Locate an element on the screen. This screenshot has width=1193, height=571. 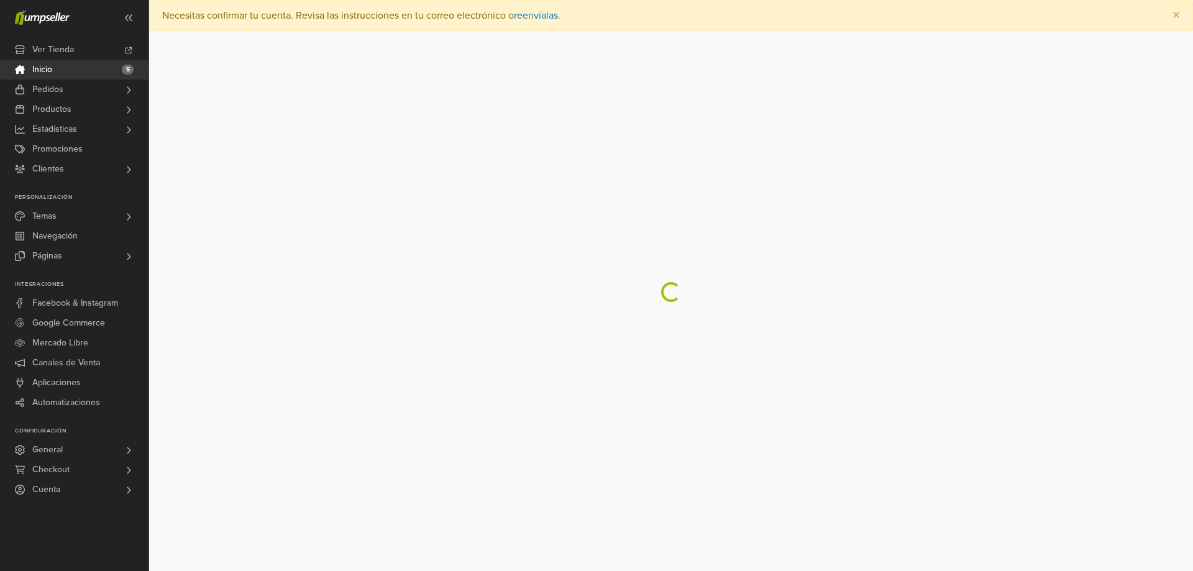
span: Facebook & Instagram is located at coordinates (75, 303).